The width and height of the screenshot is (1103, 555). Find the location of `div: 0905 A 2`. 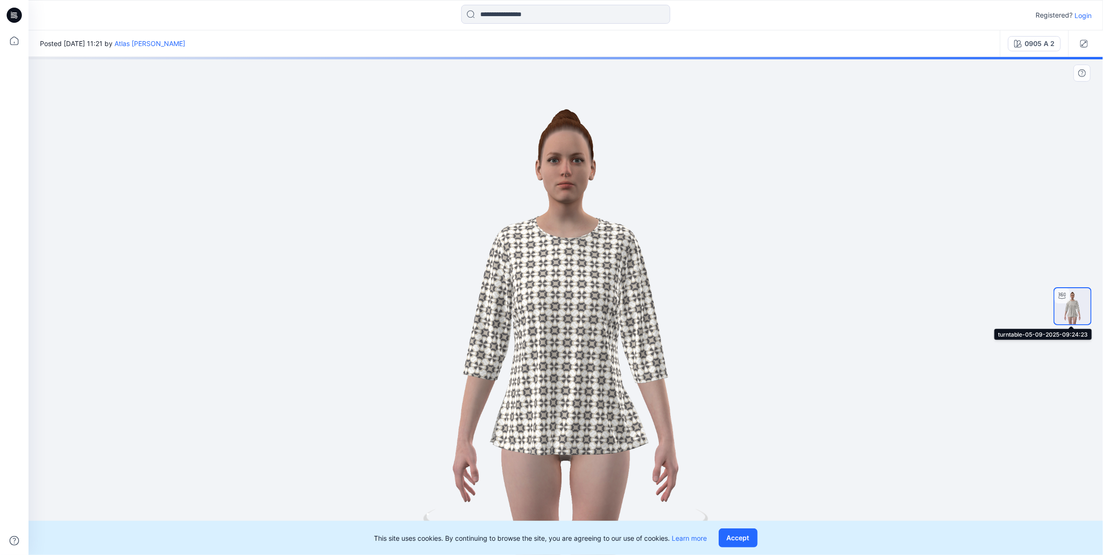

div: 0905 A 2 is located at coordinates (1039, 44).